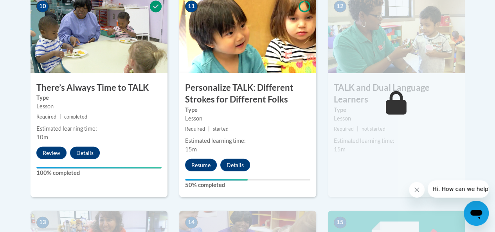 The height and width of the screenshot is (232, 495). Describe the element at coordinates (248, 94) in the screenshot. I see `h3: Personalize TALK: Different Strokes for Different Folks` at that location.